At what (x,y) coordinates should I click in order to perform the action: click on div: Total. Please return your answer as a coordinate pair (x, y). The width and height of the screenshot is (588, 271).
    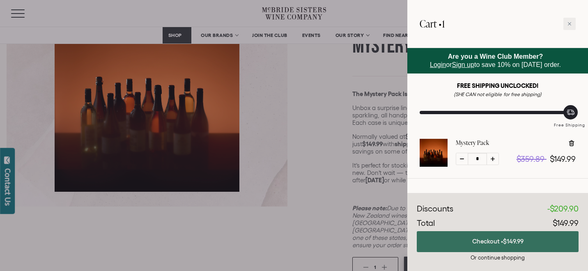
    Looking at the image, I should click on (426, 223).